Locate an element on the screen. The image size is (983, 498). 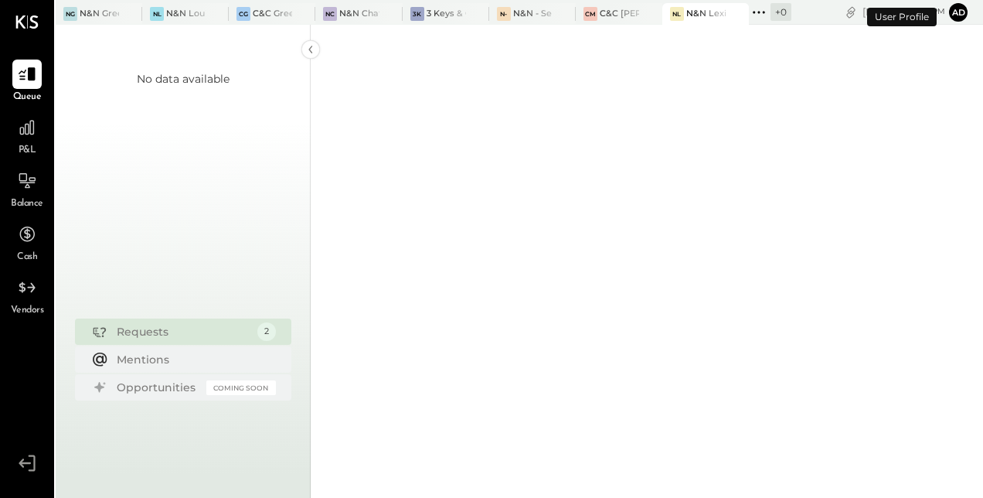
a: P&L is located at coordinates (27, 135).